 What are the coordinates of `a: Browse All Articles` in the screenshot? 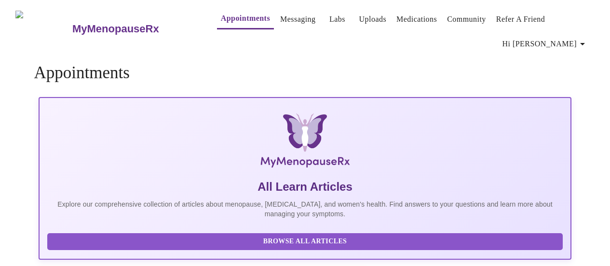 It's located at (306, 240).